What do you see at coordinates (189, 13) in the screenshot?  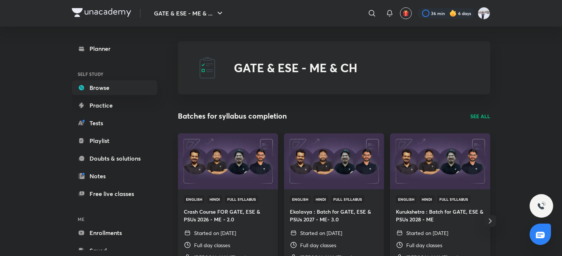 I see `button: GATE & ESE - ME & ...` at bounding box center [189, 13].